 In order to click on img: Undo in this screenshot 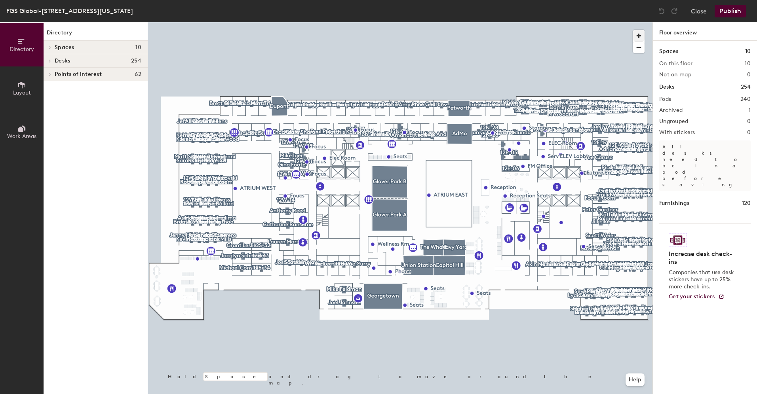, I will do `click(662, 11)`.